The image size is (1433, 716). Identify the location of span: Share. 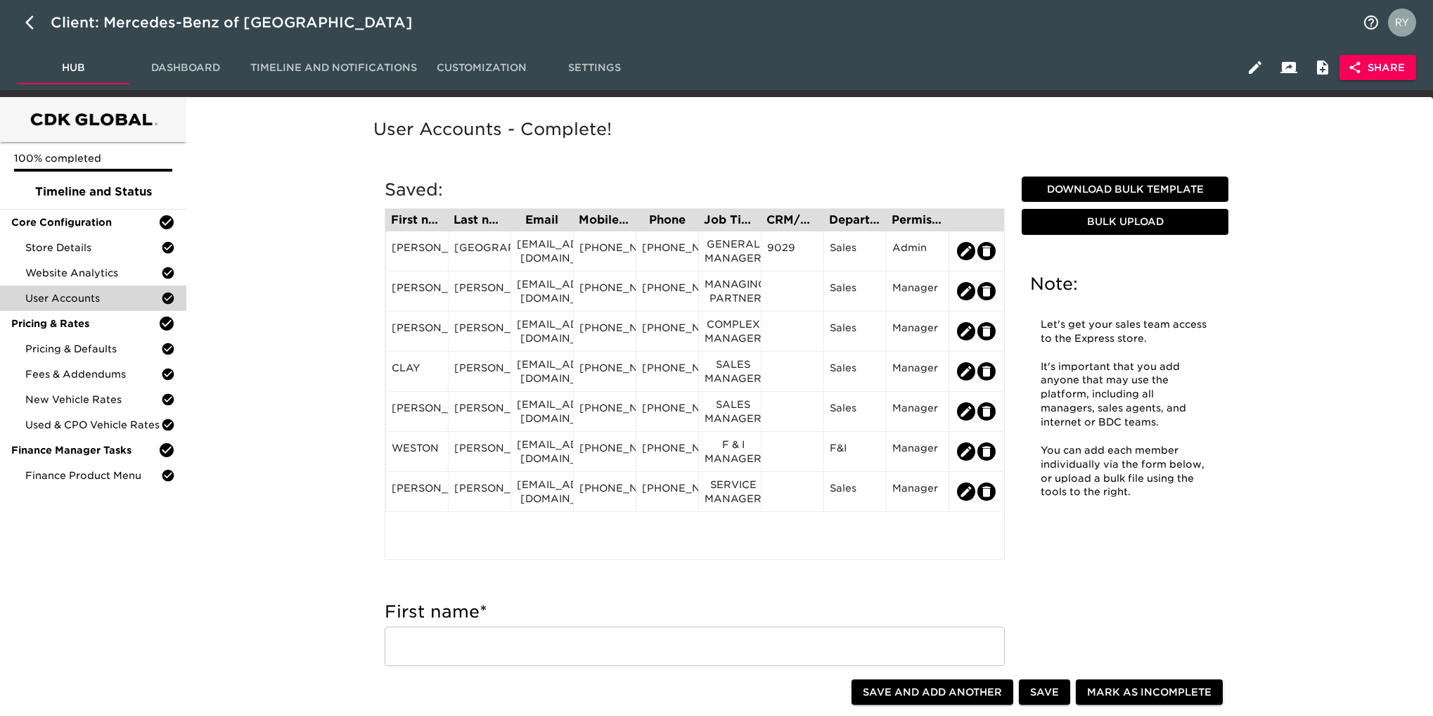
(1377, 67).